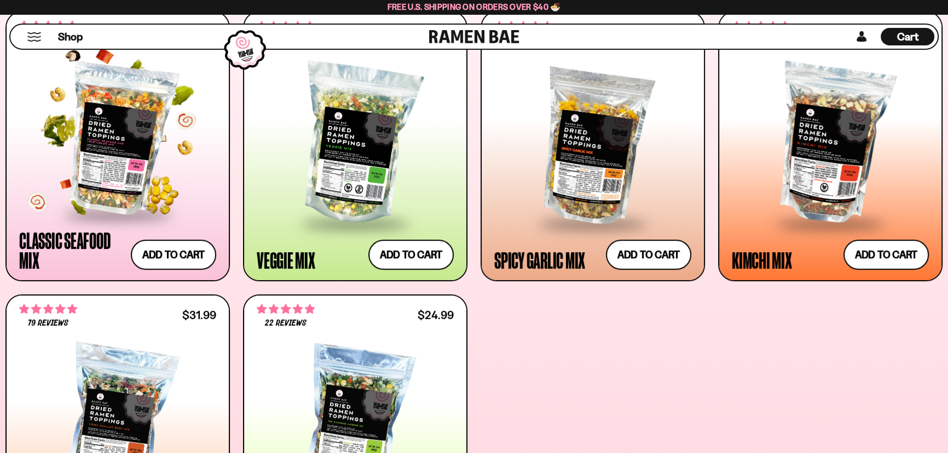 The width and height of the screenshot is (948, 453). Describe the element at coordinates (593, 146) in the screenshot. I see `a: 4.75 stars 963 reviews $25.99 Spicy Garlic Mix Add to cart` at that location.